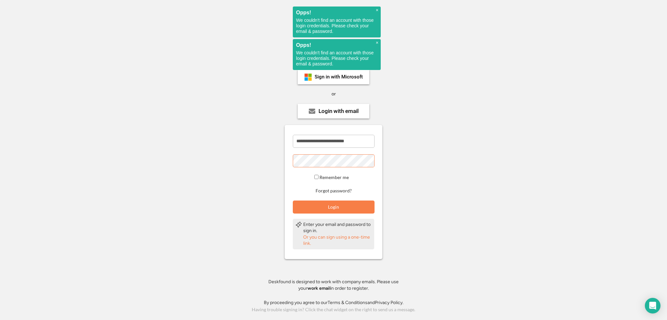 Image resolution: width=667 pixels, height=320 pixels. Describe the element at coordinates (308, 77) in the screenshot. I see `img: ms-symbollockup_mssymbol_19.png` at that location.